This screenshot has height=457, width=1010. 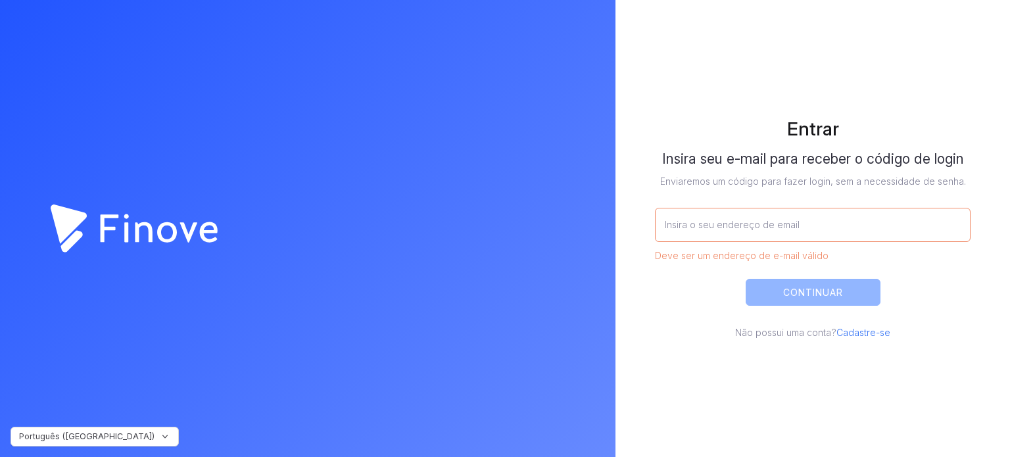 What do you see at coordinates (813, 292) in the screenshot?
I see `button: CONTINUAR` at bounding box center [813, 292].